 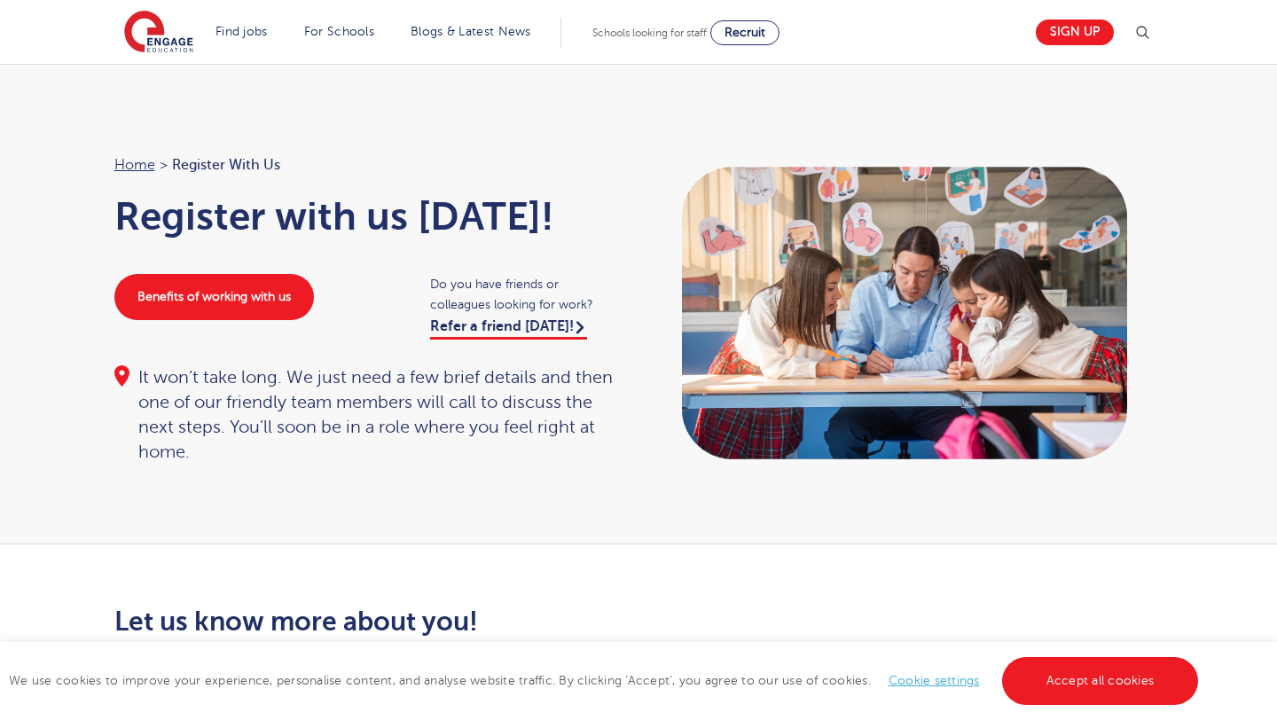 I want to click on a: Home, so click(x=135, y=165).